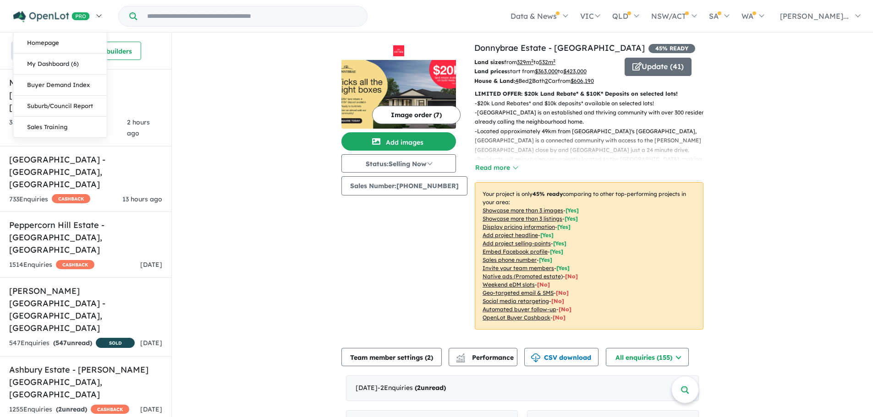  Describe the element at coordinates (72, 344) in the screenshot. I see `div: 547 Enquir ies` at that location.